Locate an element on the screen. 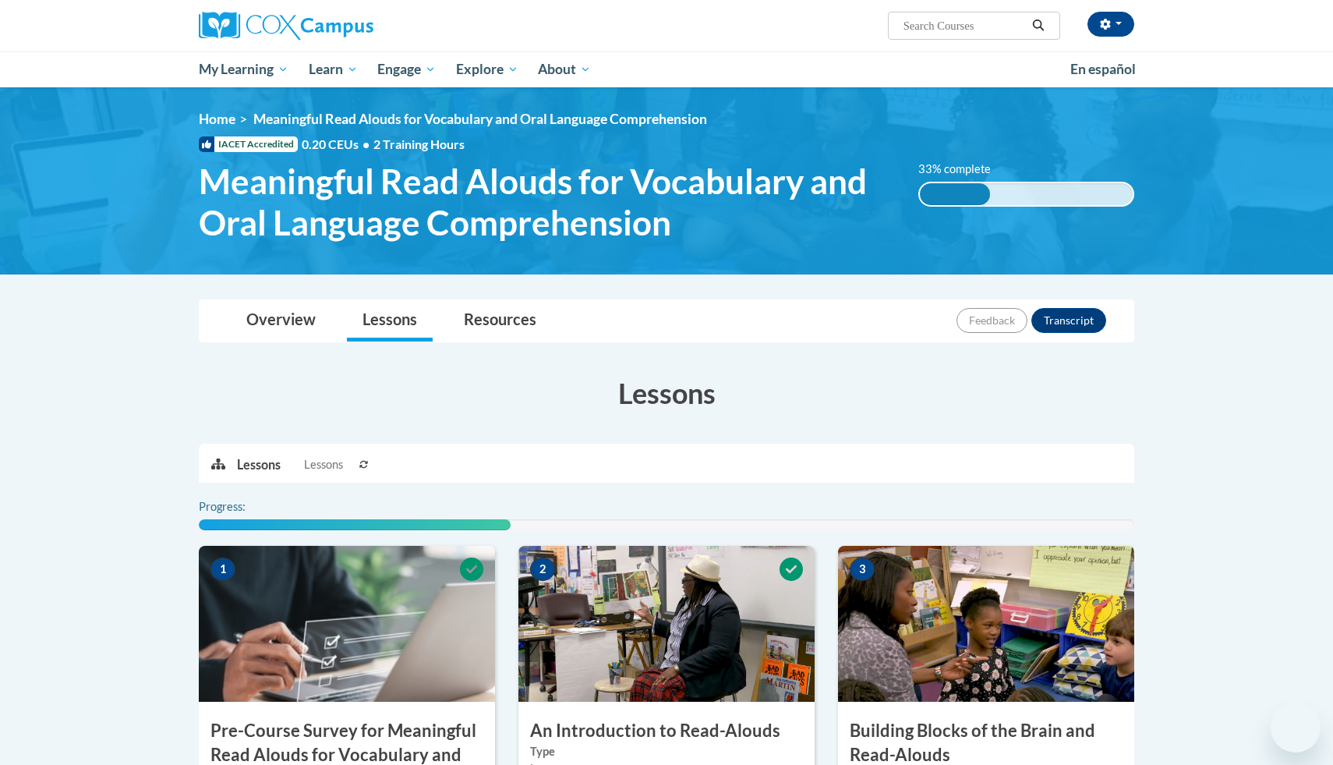 The height and width of the screenshot is (765, 1333). button: Search is located at coordinates (1038, 26).